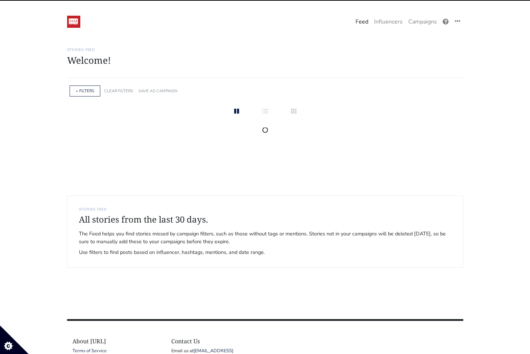 The height and width of the screenshot is (354, 530). I want to click on a: Feed, so click(362, 22).